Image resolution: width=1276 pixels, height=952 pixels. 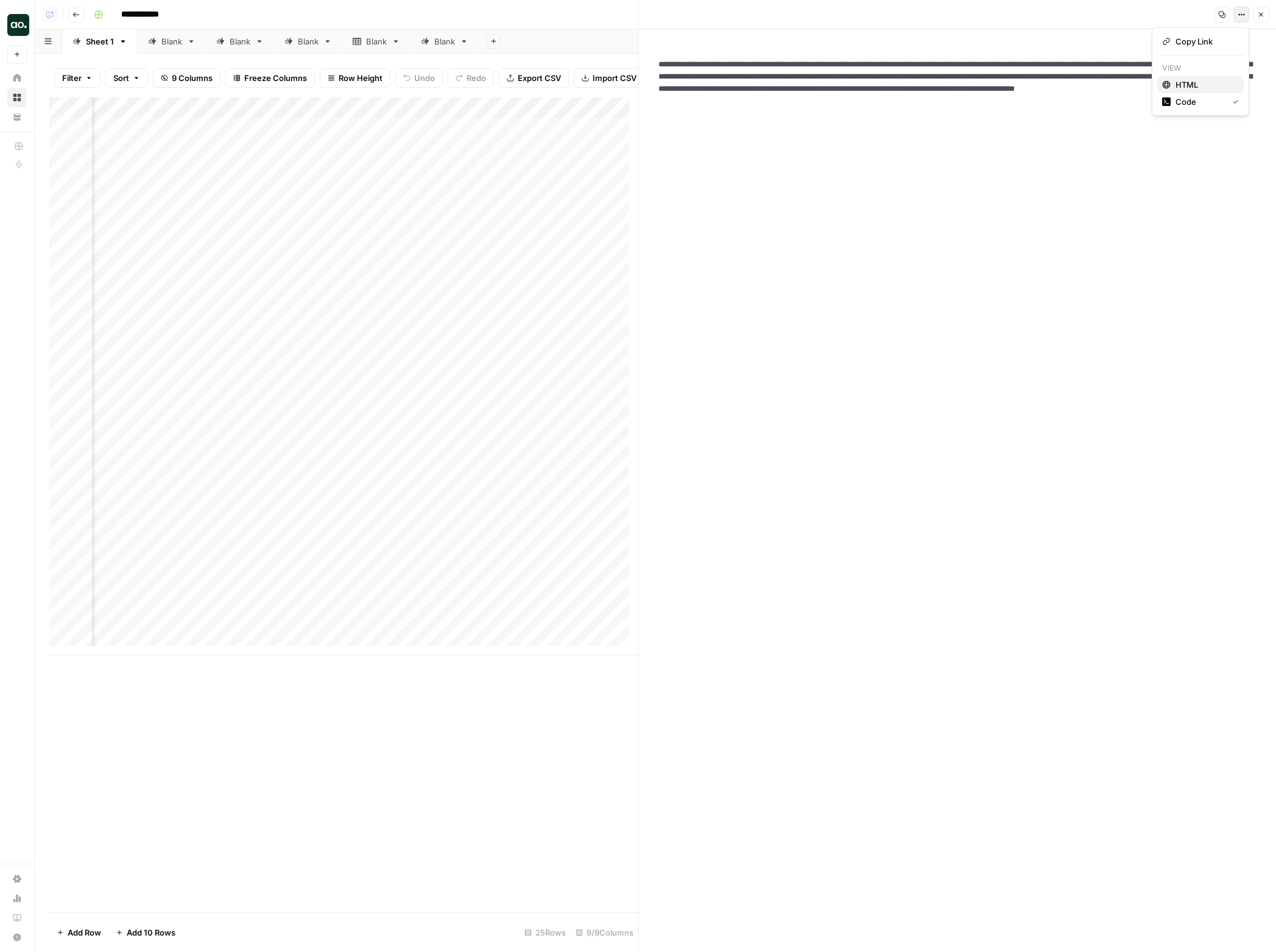 I want to click on span: Export CSV, so click(x=539, y=78).